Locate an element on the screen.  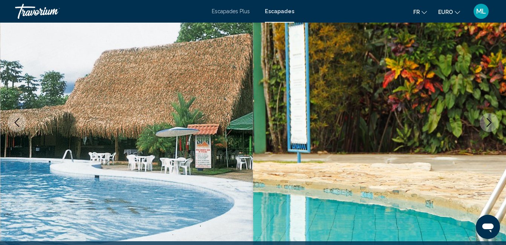
span: EURO is located at coordinates (445, 12).